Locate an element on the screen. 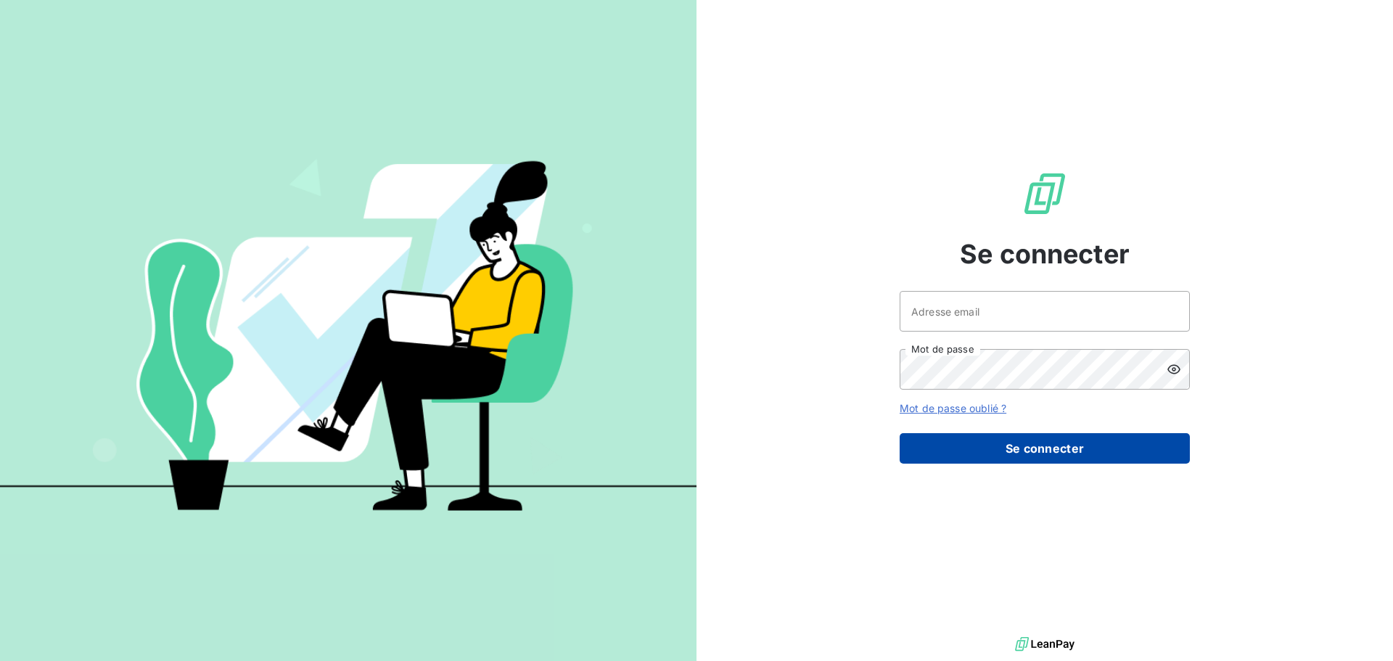 Image resolution: width=1393 pixels, height=661 pixels. a: Mot de passe oublié ? is located at coordinates (953, 408).